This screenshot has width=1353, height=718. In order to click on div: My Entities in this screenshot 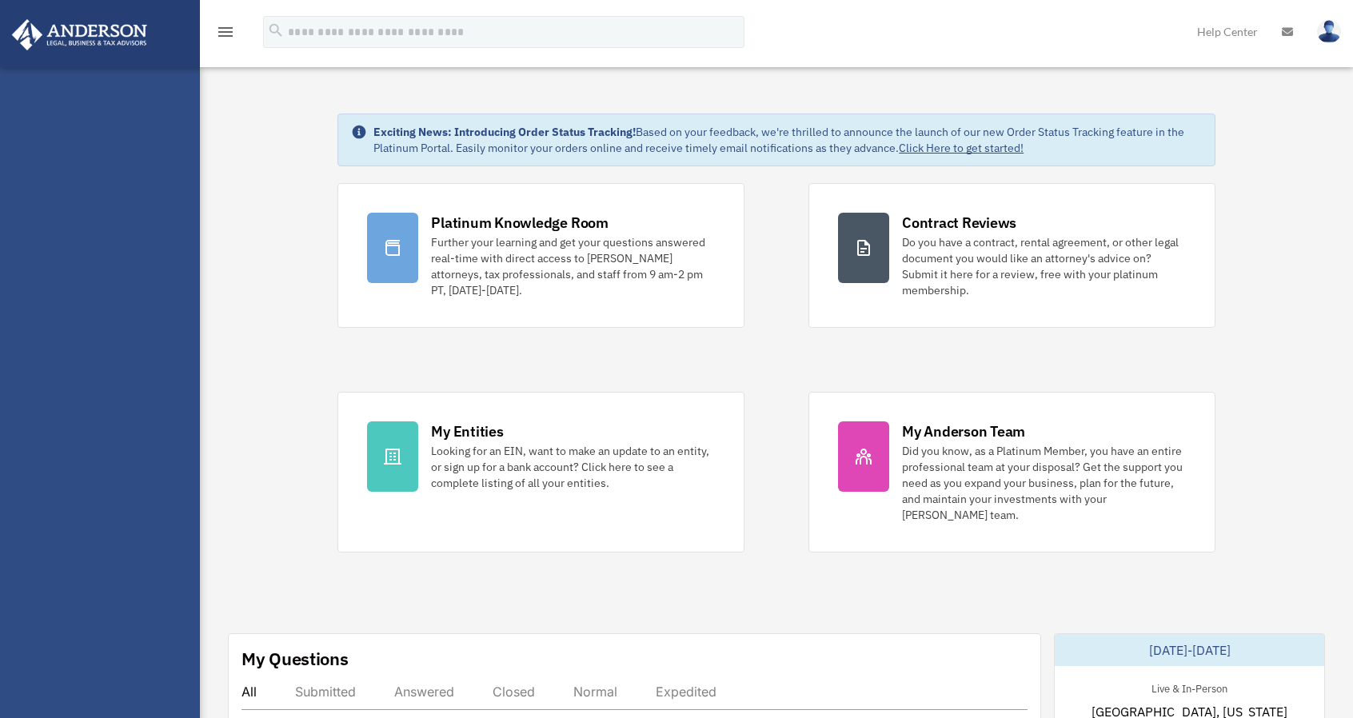, I will do `click(467, 431)`.